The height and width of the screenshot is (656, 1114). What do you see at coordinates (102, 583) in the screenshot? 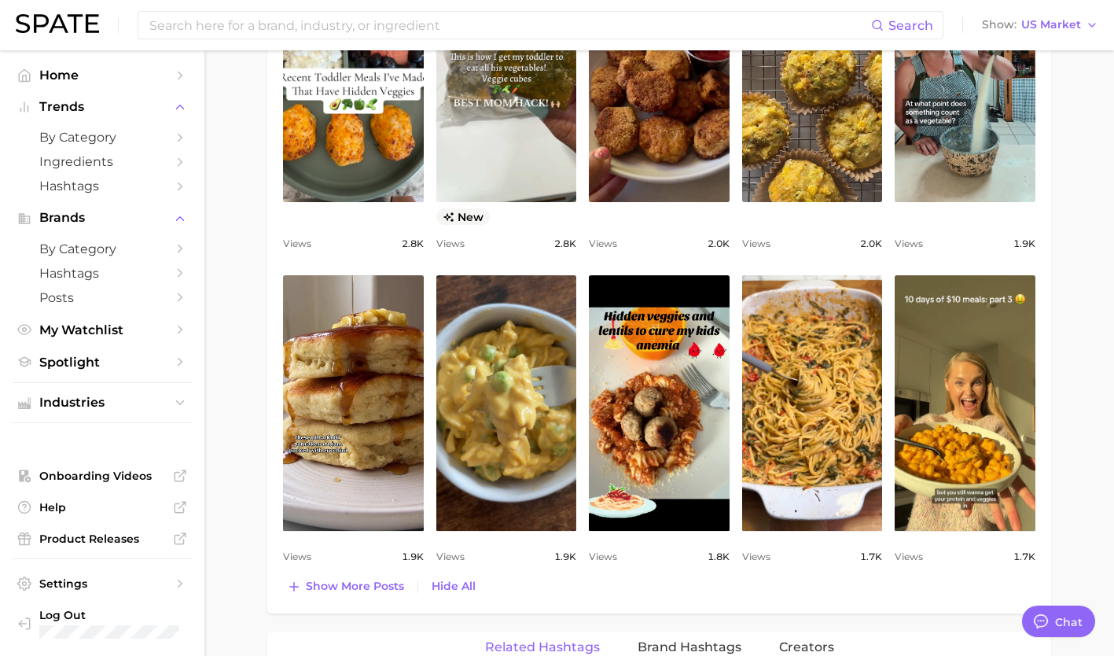
I see `a: Settings` at bounding box center [102, 583].